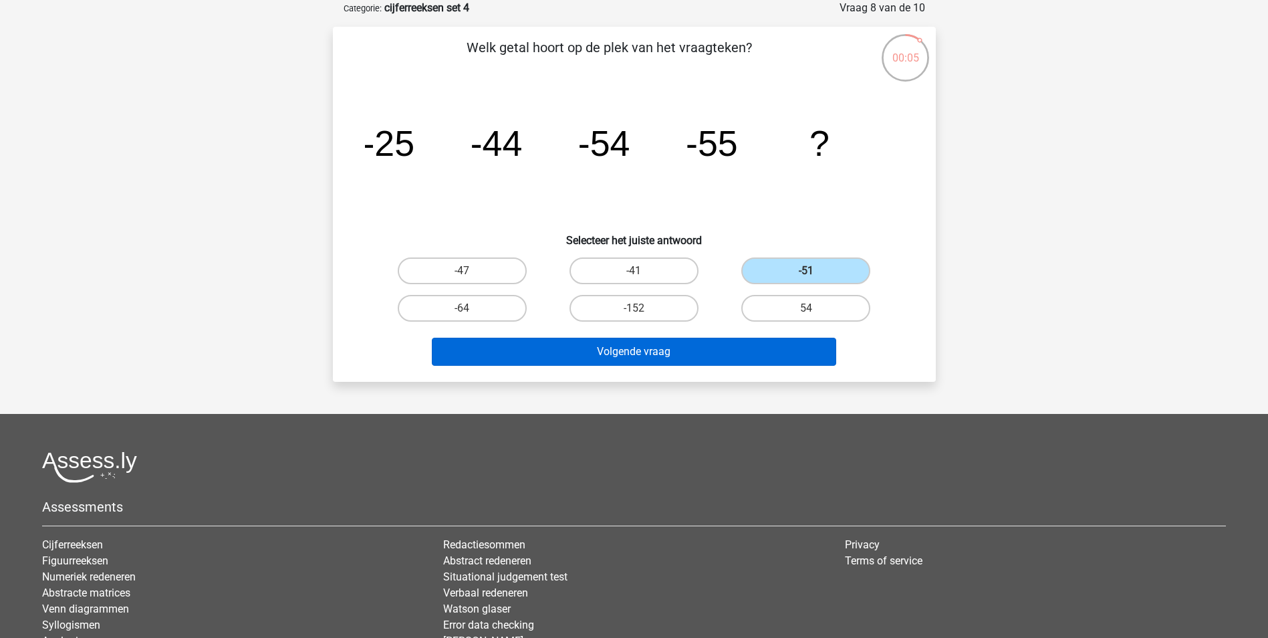 The height and width of the screenshot is (638, 1268). Describe the element at coordinates (806, 271) in the screenshot. I see `label: -51` at that location.